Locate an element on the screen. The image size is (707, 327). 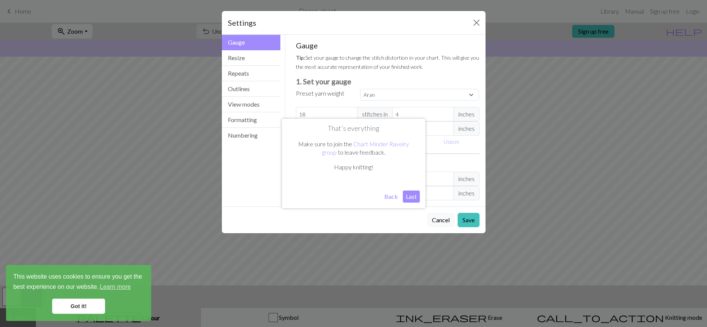
label: Preset yarn weight is located at coordinates (320, 93).